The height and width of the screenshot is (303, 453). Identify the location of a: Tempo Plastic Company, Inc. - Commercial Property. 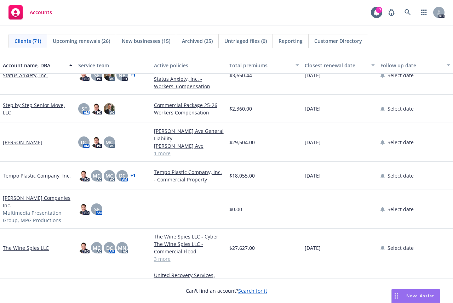
(189, 176).